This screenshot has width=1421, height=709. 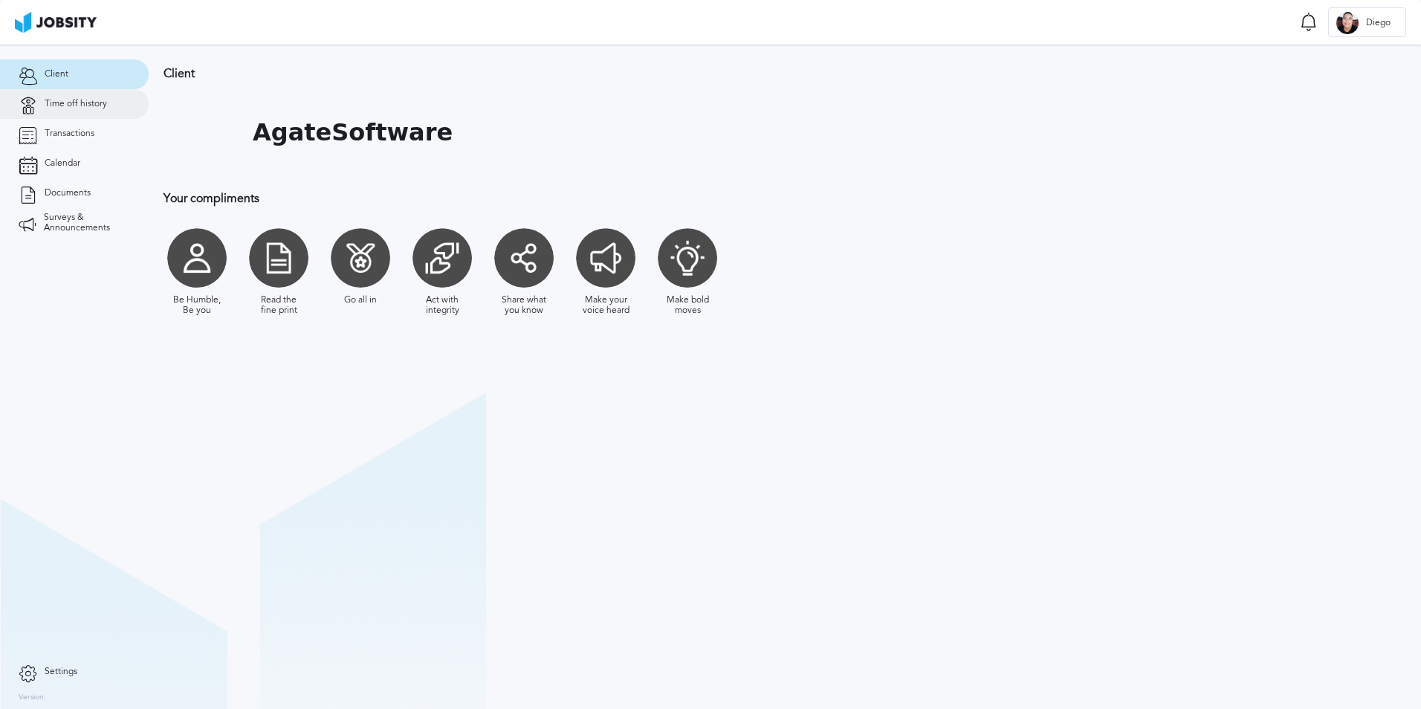 What do you see at coordinates (687, 305) in the screenshot?
I see `div: Make bold moves` at bounding box center [687, 305].